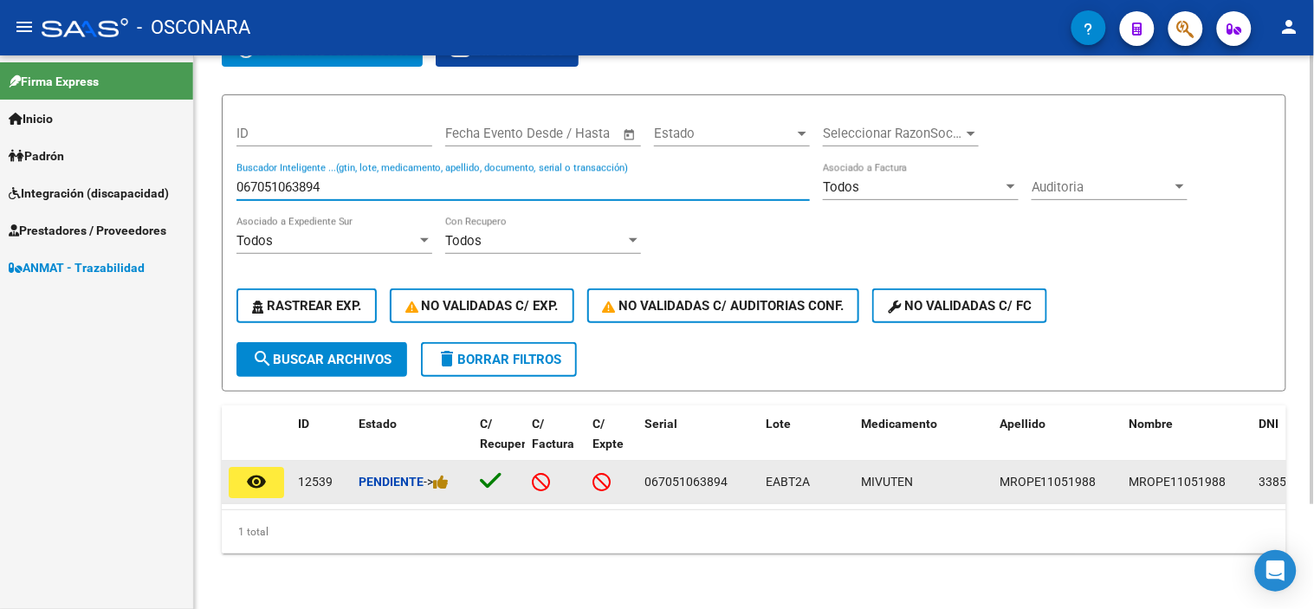  What do you see at coordinates (307, 306) in the screenshot?
I see `button: Rastrear Exp.` at bounding box center [307, 306].